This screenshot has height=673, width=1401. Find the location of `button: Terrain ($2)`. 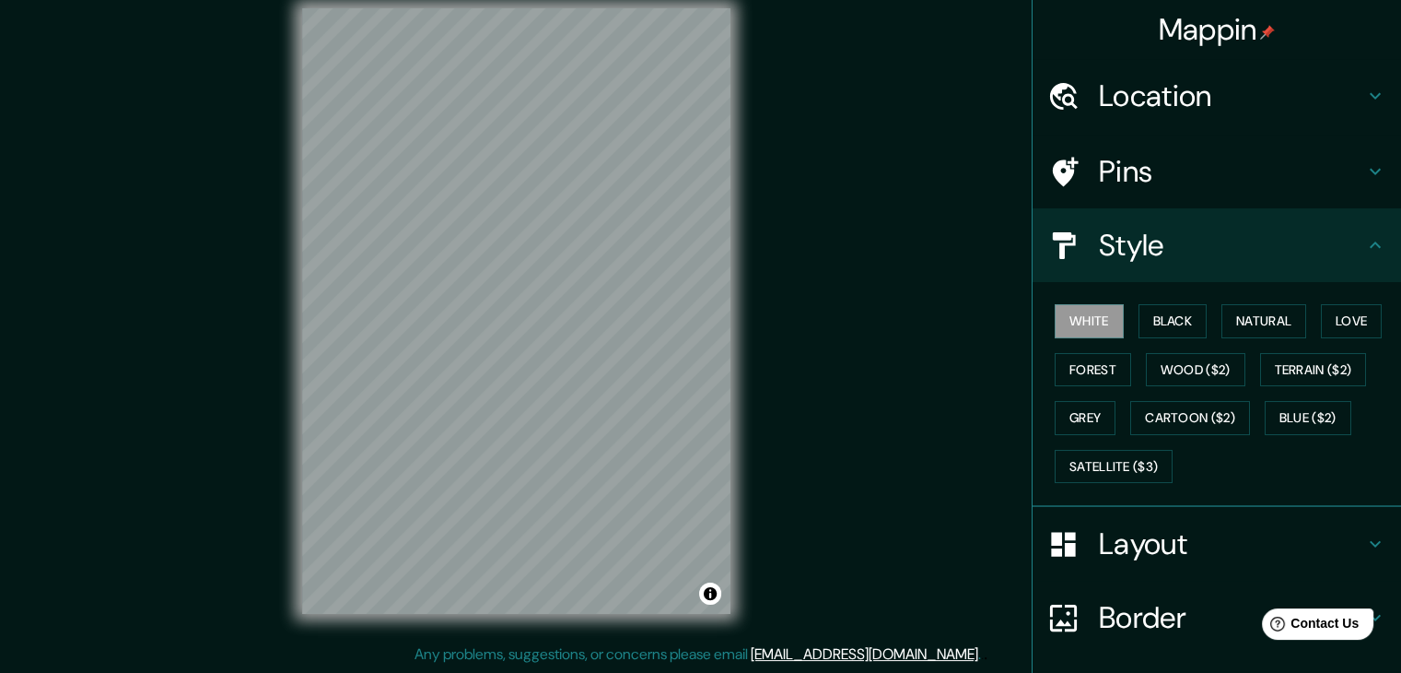

button: Terrain ($2) is located at coordinates (1314, 369).